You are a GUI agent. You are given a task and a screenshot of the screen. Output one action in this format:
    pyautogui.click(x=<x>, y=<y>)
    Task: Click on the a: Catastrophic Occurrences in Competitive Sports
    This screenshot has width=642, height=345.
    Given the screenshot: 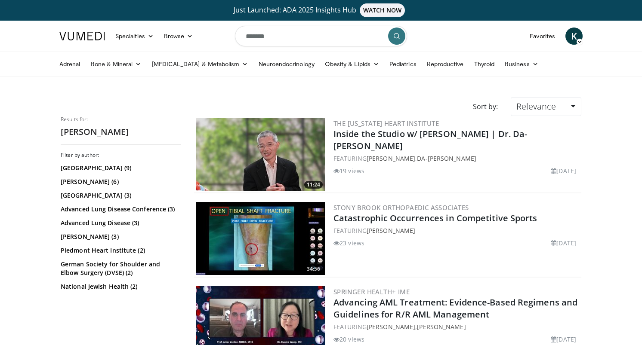 What is the action you would take?
    pyautogui.click(x=435, y=218)
    